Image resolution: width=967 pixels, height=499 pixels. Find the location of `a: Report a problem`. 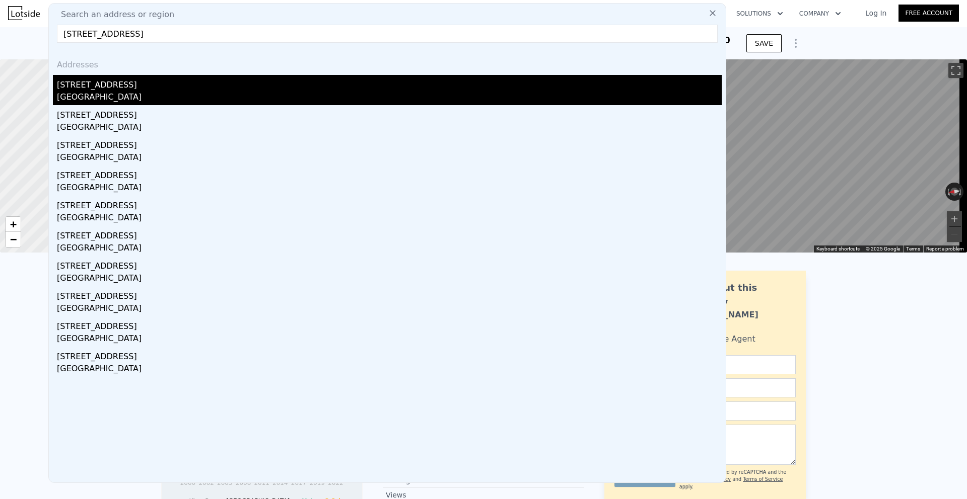

a: Report a problem is located at coordinates (944, 249).